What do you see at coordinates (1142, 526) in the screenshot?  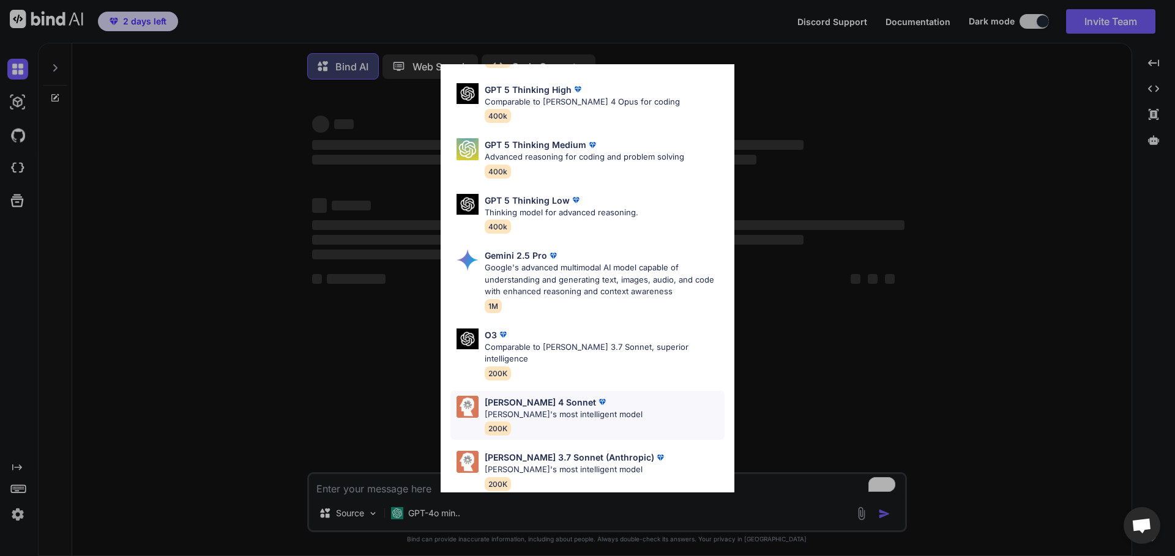 I see `div: Open chat` at bounding box center [1142, 526].